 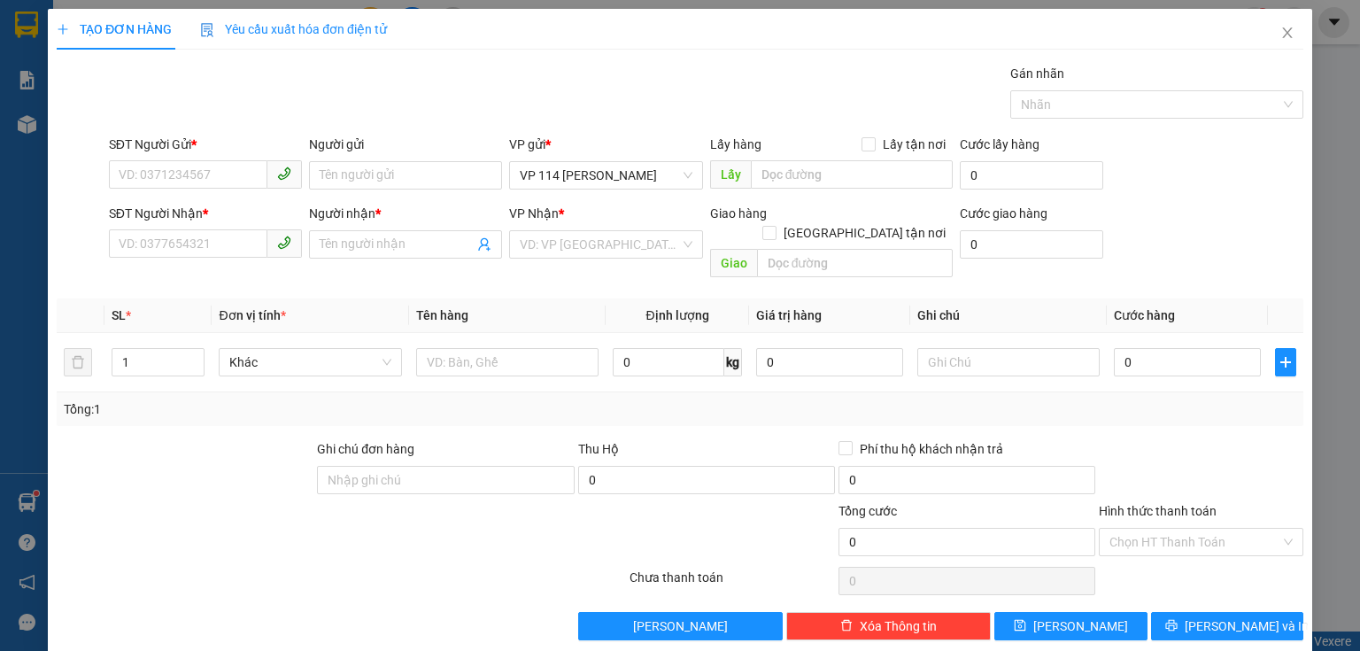 I want to click on span: Phí thu hộ khách nhận trả, so click(x=932, y=449).